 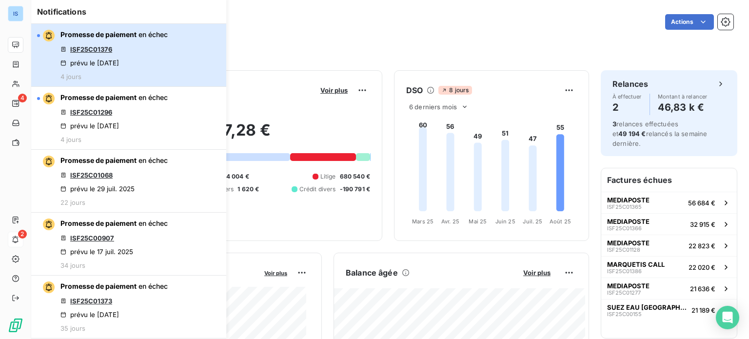 What do you see at coordinates (98, 189) in the screenshot?
I see `div: prévu le 29 juil. 2025` at bounding box center [98, 189].